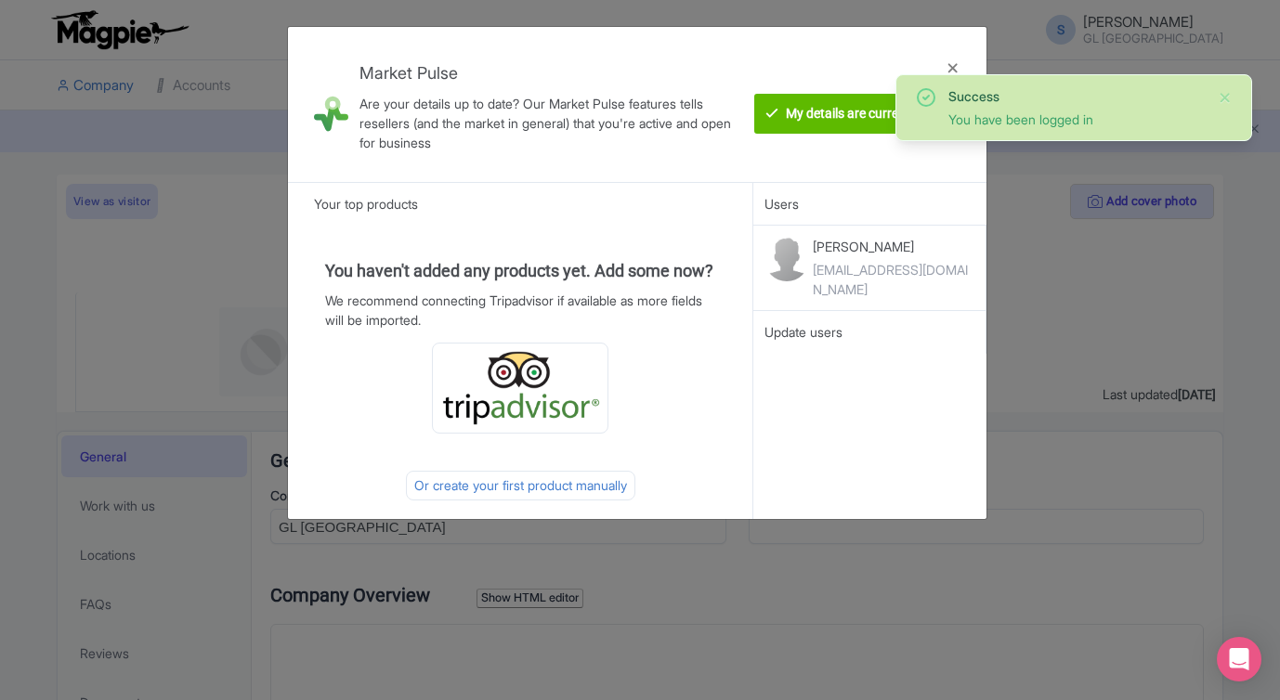 The width and height of the screenshot is (1280, 700). What do you see at coordinates (1076, 119) in the screenshot?
I see `div: You have been logged in` at bounding box center [1076, 119].